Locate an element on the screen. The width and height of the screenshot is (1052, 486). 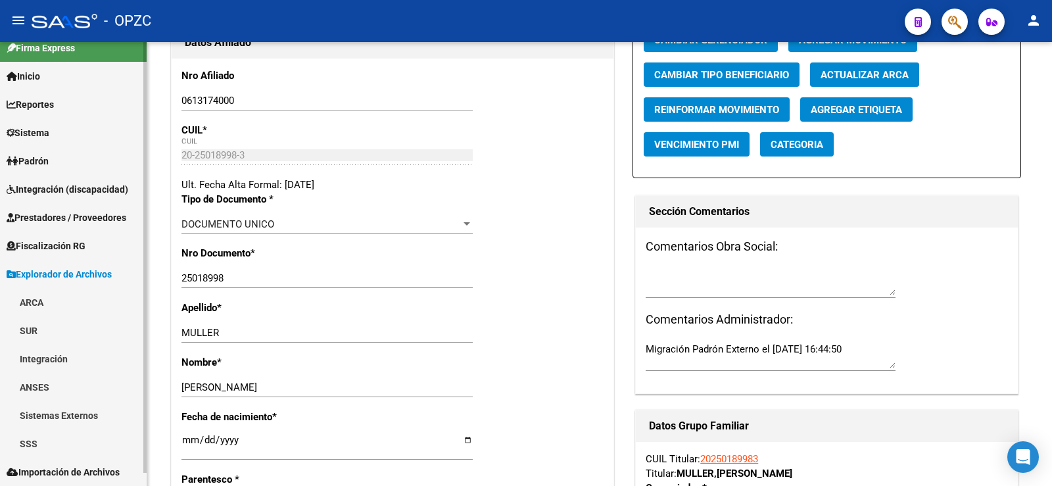
span: Reinformar Movimiento is located at coordinates (717, 110).